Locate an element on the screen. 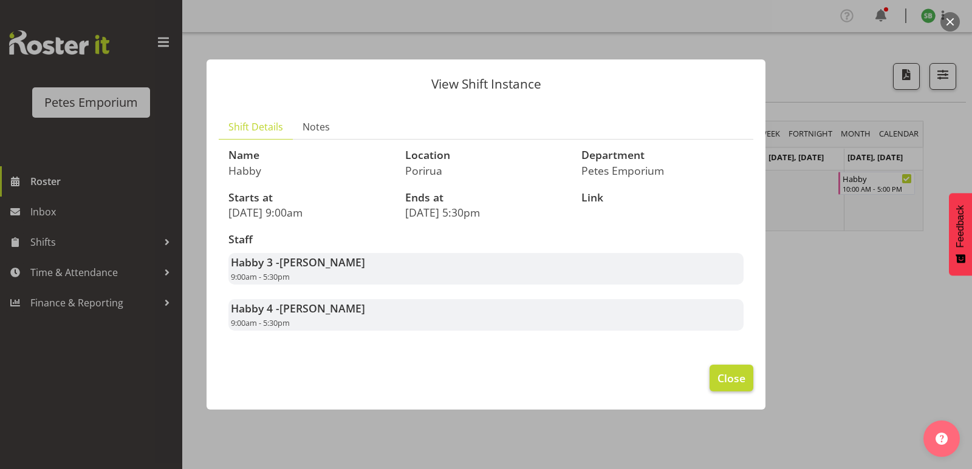 This screenshot has width=972, height=469. h3: Department is located at coordinates (662, 155).